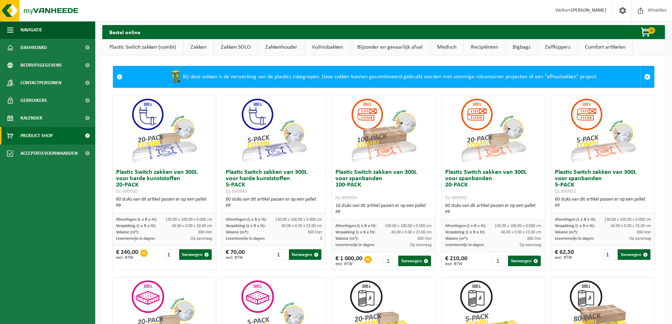 The image size is (672, 324). I want to click on h3: Plastic Switch zakken van 300L voor harde kunststoffen 20-PACK, so click(164, 182).